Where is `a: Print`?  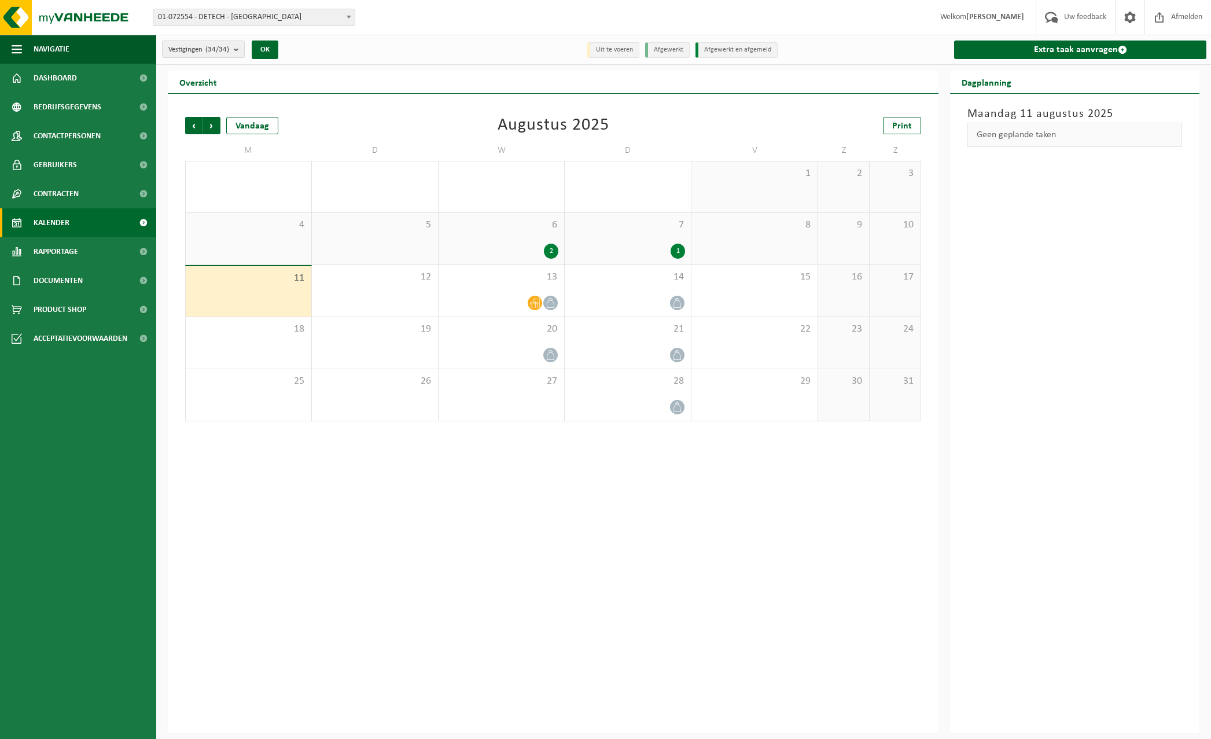
a: Print is located at coordinates (902, 126).